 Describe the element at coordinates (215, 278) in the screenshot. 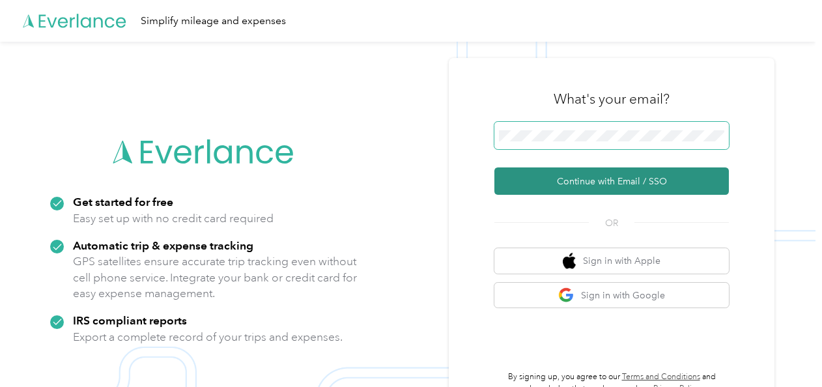

I see `p: GPS satellites ensure accurate trip tracking even without cell phone service. Integrate your bank...` at that location.